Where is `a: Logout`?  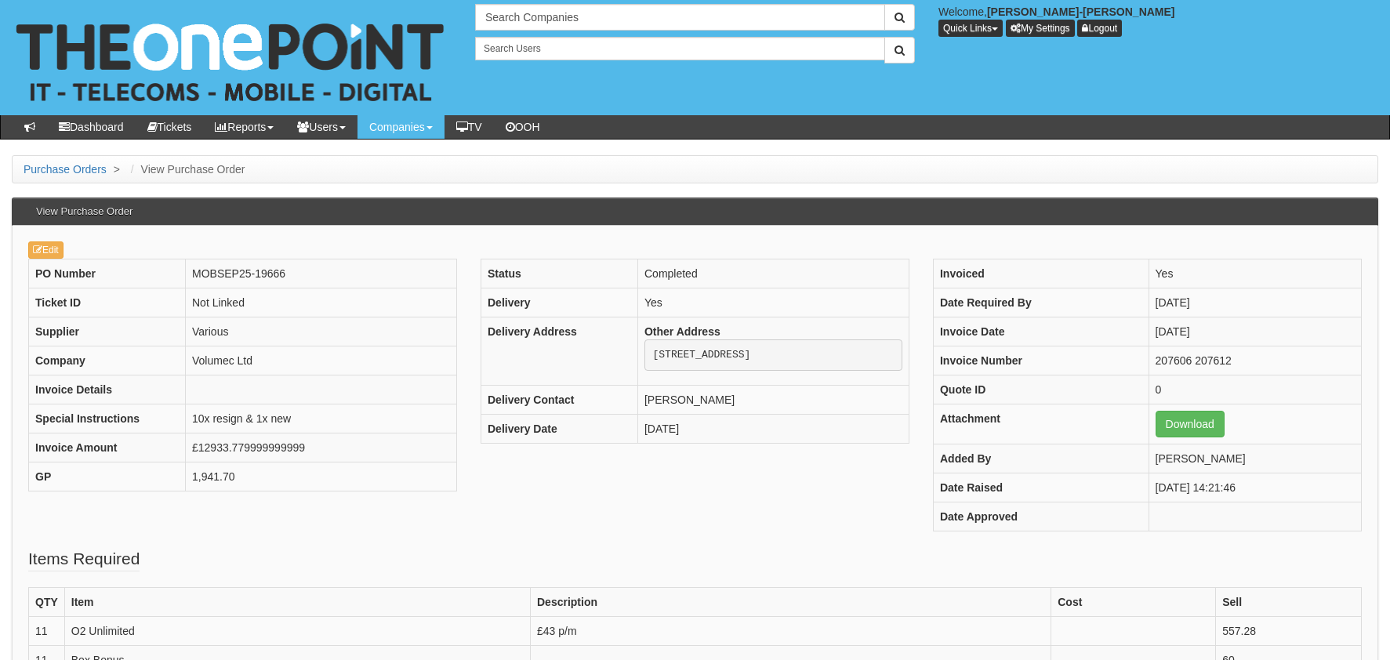 a: Logout is located at coordinates (1099, 28).